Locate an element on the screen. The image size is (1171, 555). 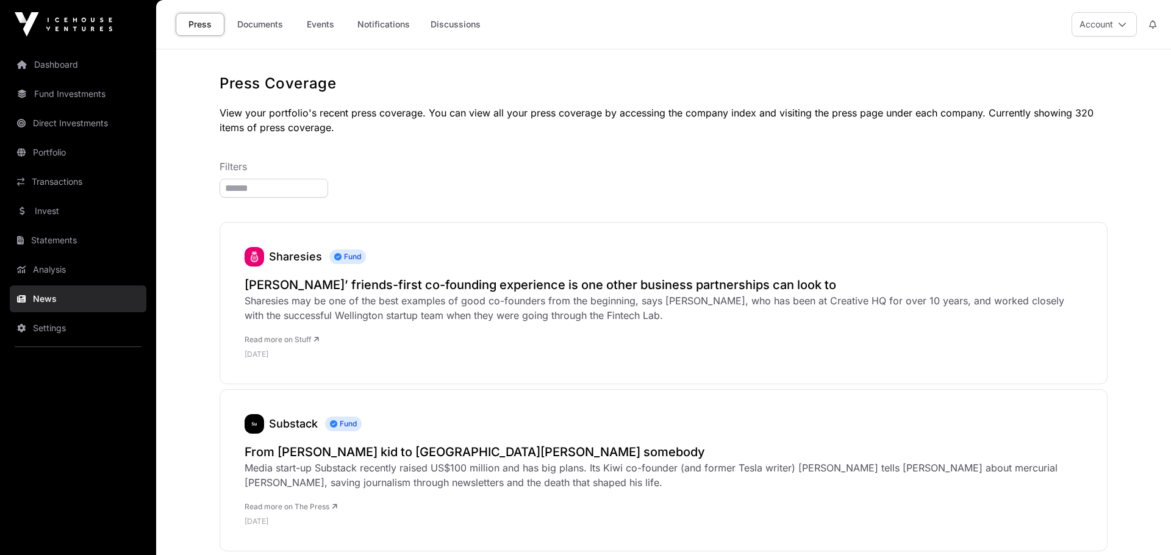
a: Direct Investments is located at coordinates (78, 123).